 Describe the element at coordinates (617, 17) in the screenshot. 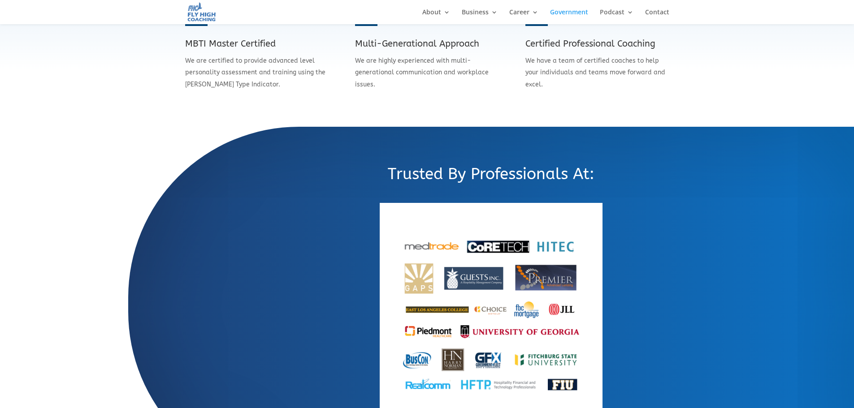

I see `a: Podcast` at that location.